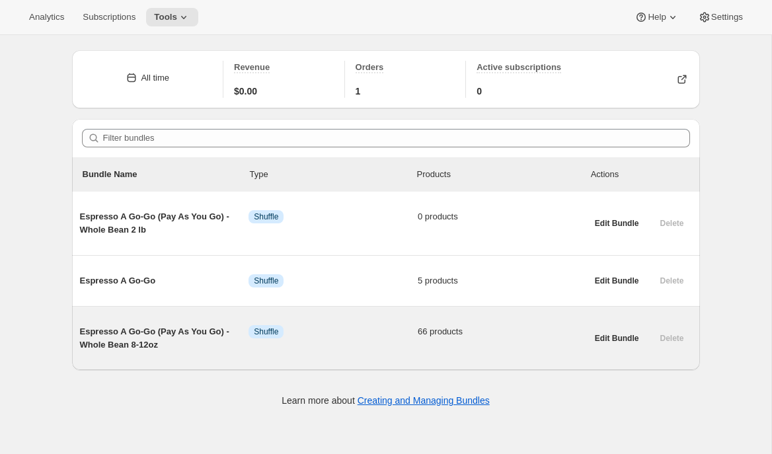 This screenshot has width=772, height=454. What do you see at coordinates (397, 138) in the screenshot?
I see `input: Filter bundles` at bounding box center [397, 138].